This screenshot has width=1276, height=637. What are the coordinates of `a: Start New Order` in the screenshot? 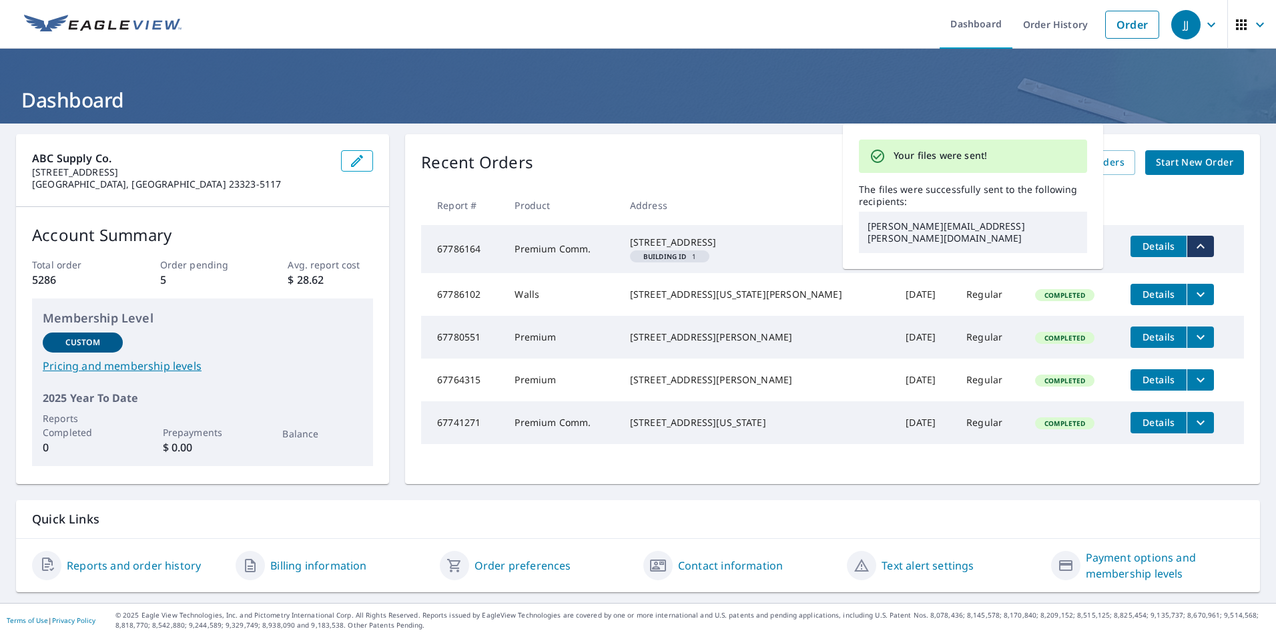 It's located at (1194, 162).